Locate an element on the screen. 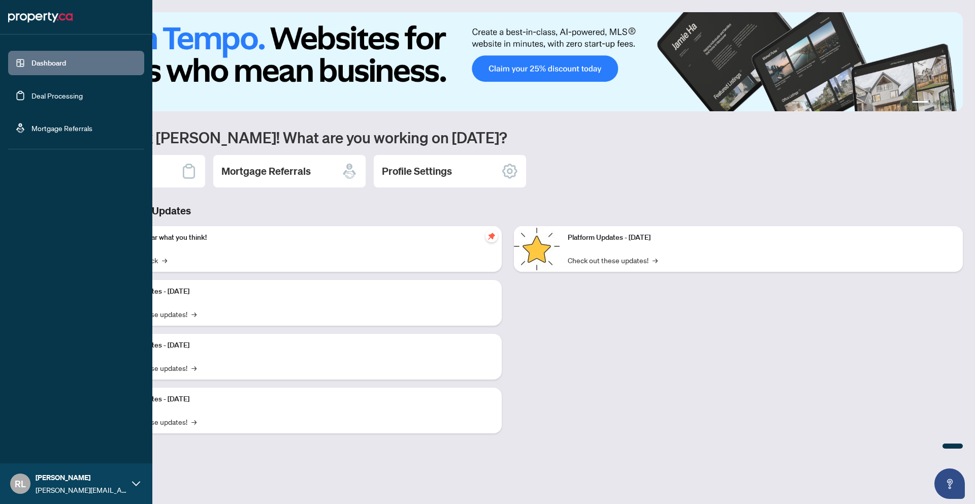  h2: Profile Settings is located at coordinates (417, 171).